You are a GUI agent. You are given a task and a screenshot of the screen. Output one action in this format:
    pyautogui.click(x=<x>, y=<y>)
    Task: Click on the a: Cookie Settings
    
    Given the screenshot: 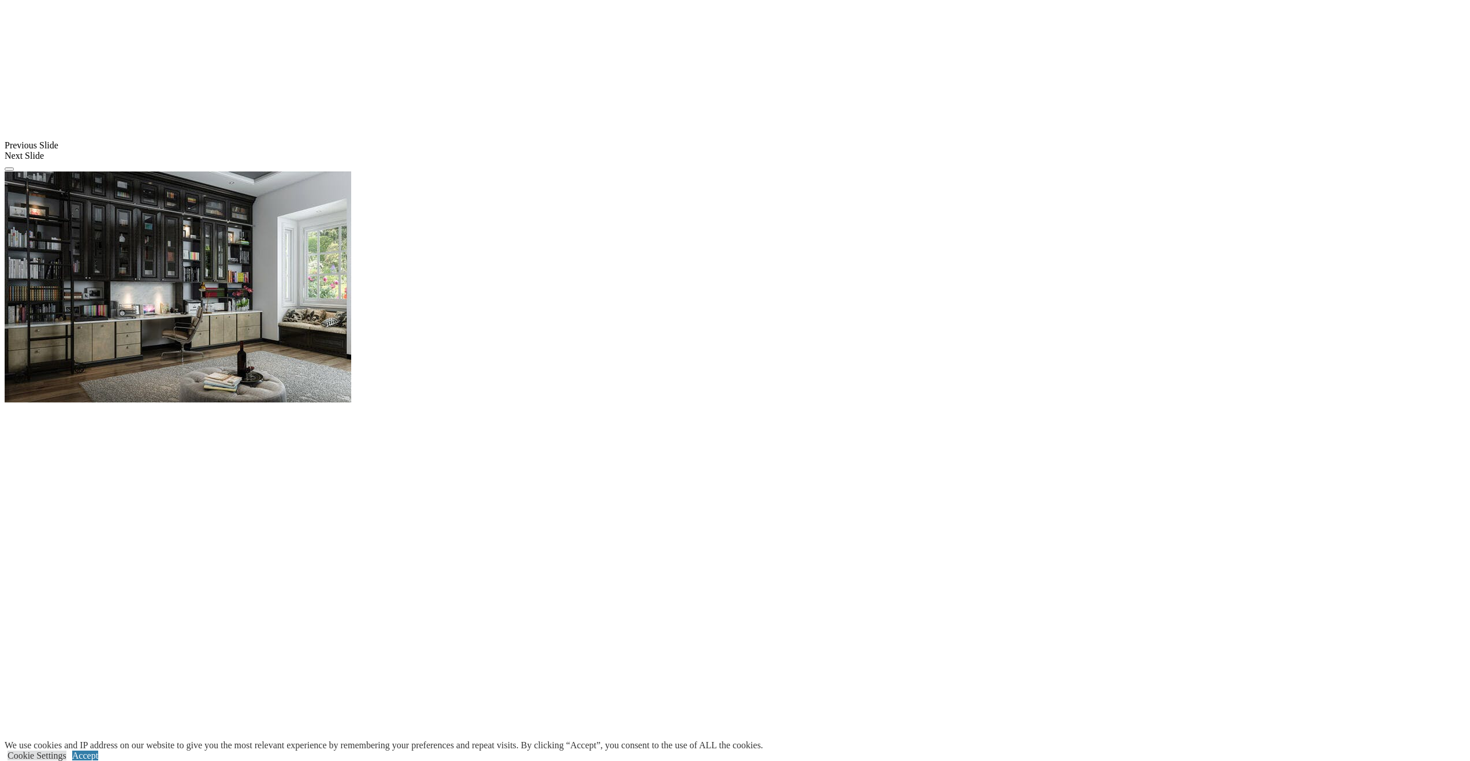 What is the action you would take?
    pyautogui.click(x=37, y=756)
    